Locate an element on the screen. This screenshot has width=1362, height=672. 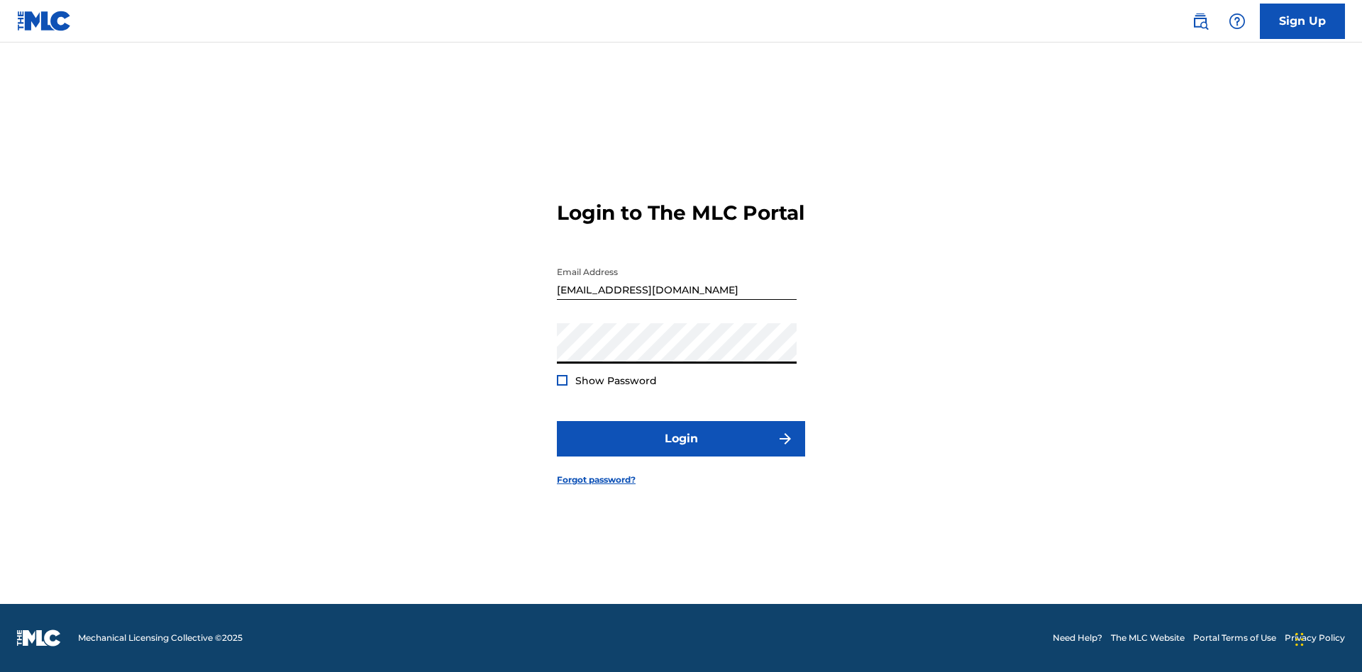
img: logo is located at coordinates (39, 638).